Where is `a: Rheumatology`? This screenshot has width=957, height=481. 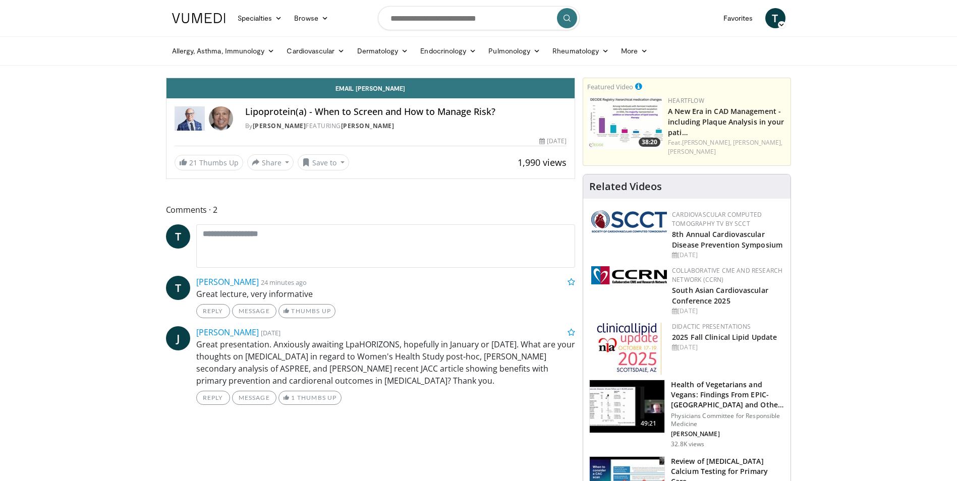 a: Rheumatology is located at coordinates (581, 51).